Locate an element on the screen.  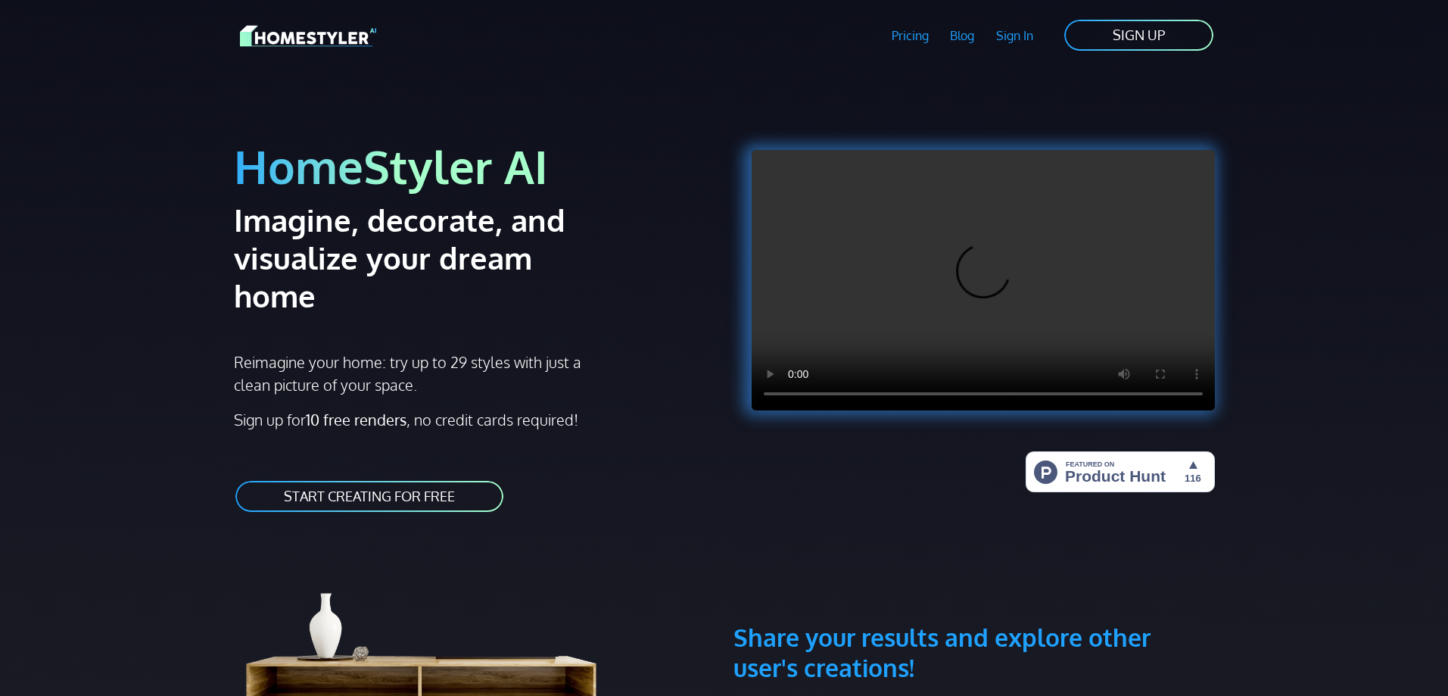
p: Sign up for , no credit cards required! is located at coordinates (475, 419).